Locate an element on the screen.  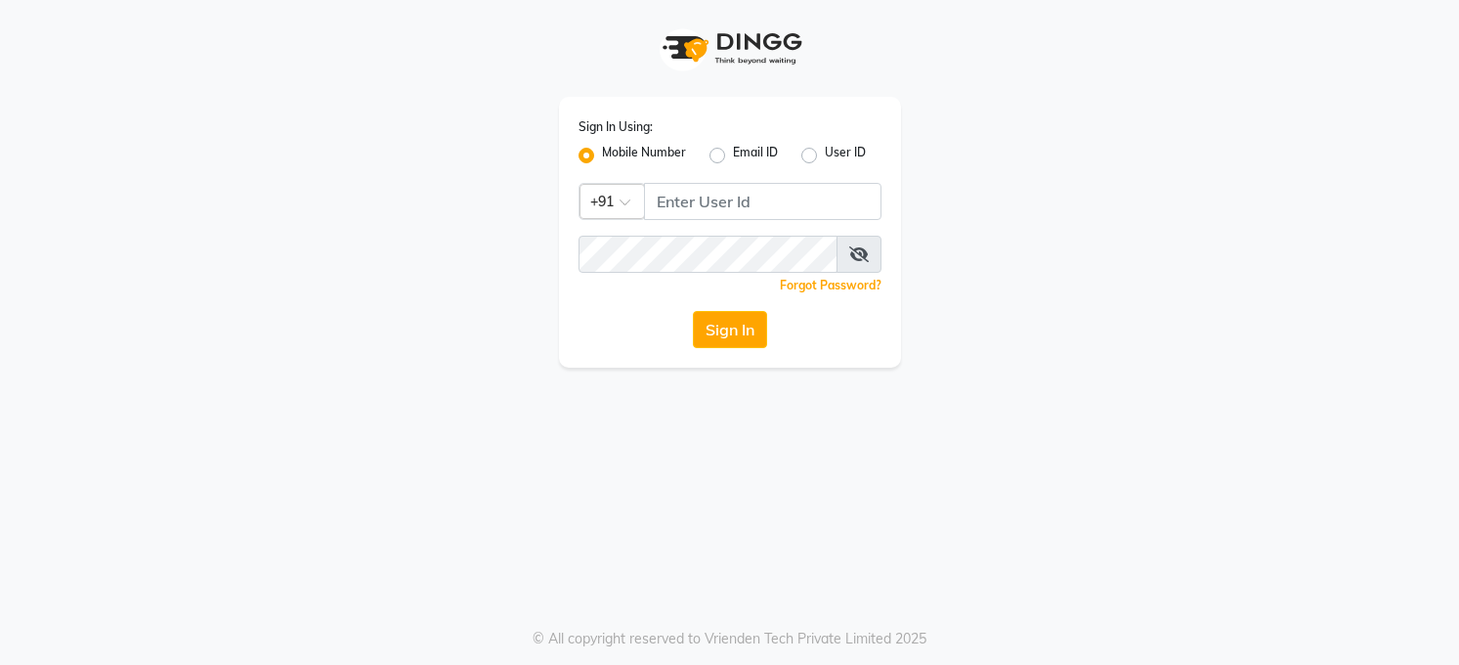
label: User ID is located at coordinates (845, 155).